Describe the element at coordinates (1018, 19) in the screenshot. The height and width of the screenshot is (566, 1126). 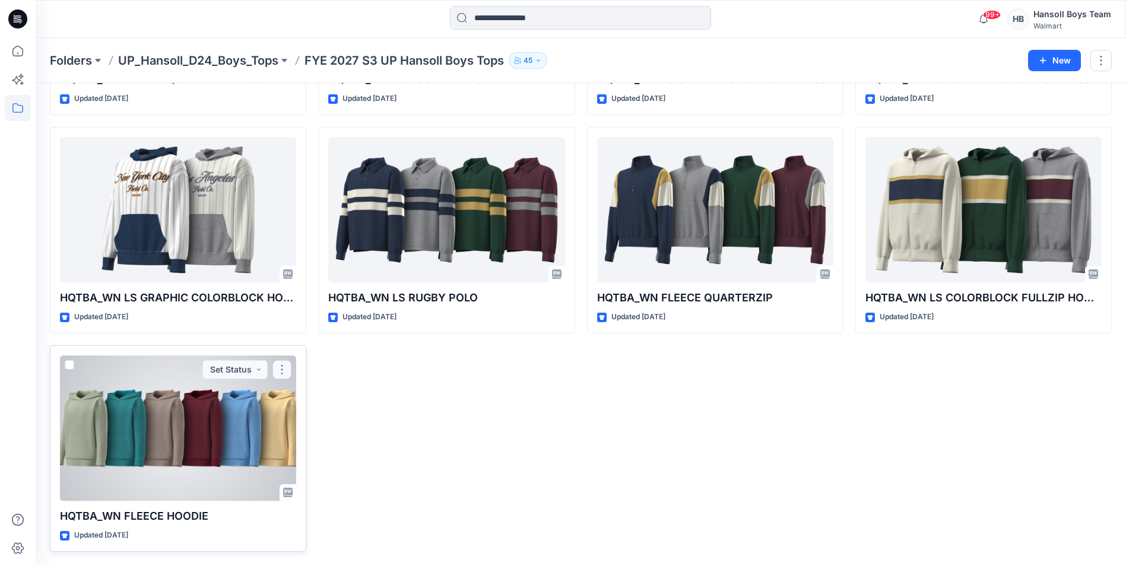
I see `div: HB` at that location.